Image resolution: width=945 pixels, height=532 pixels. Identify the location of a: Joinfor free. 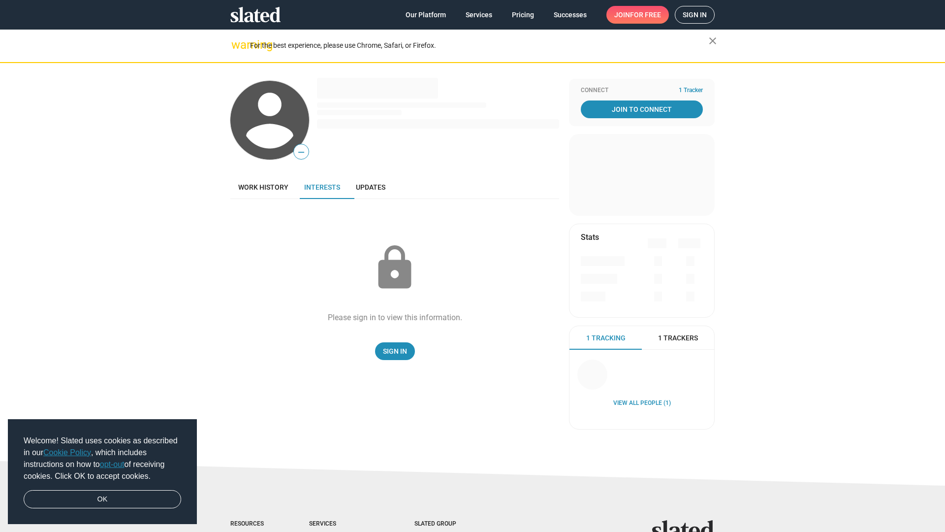
(637, 15).